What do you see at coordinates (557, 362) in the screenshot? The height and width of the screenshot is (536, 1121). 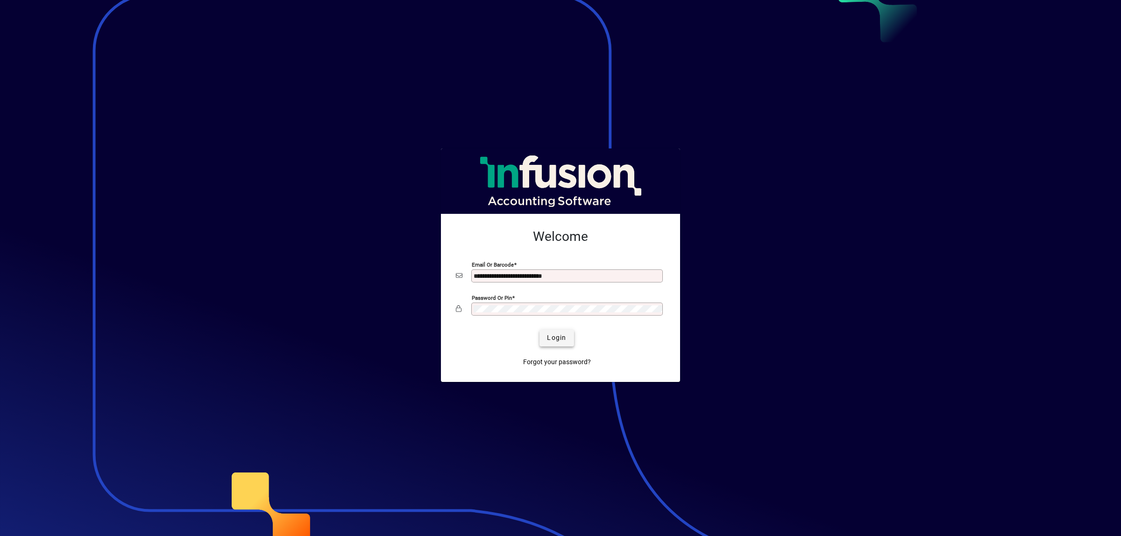 I see `span: Forgot your password?` at bounding box center [557, 362].